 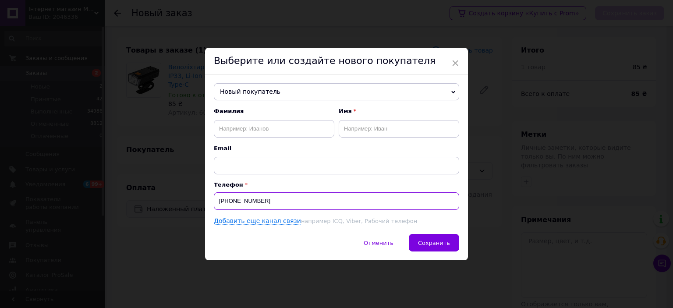 What do you see at coordinates (257, 221) in the screenshot?
I see `a: Добавить еще канал связи` at bounding box center [257, 221].